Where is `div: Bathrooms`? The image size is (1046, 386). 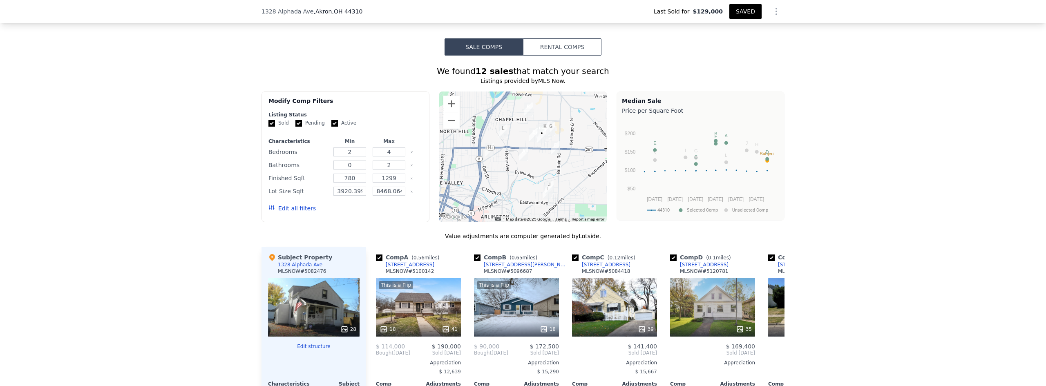
div: Bathrooms is located at coordinates (298, 165).